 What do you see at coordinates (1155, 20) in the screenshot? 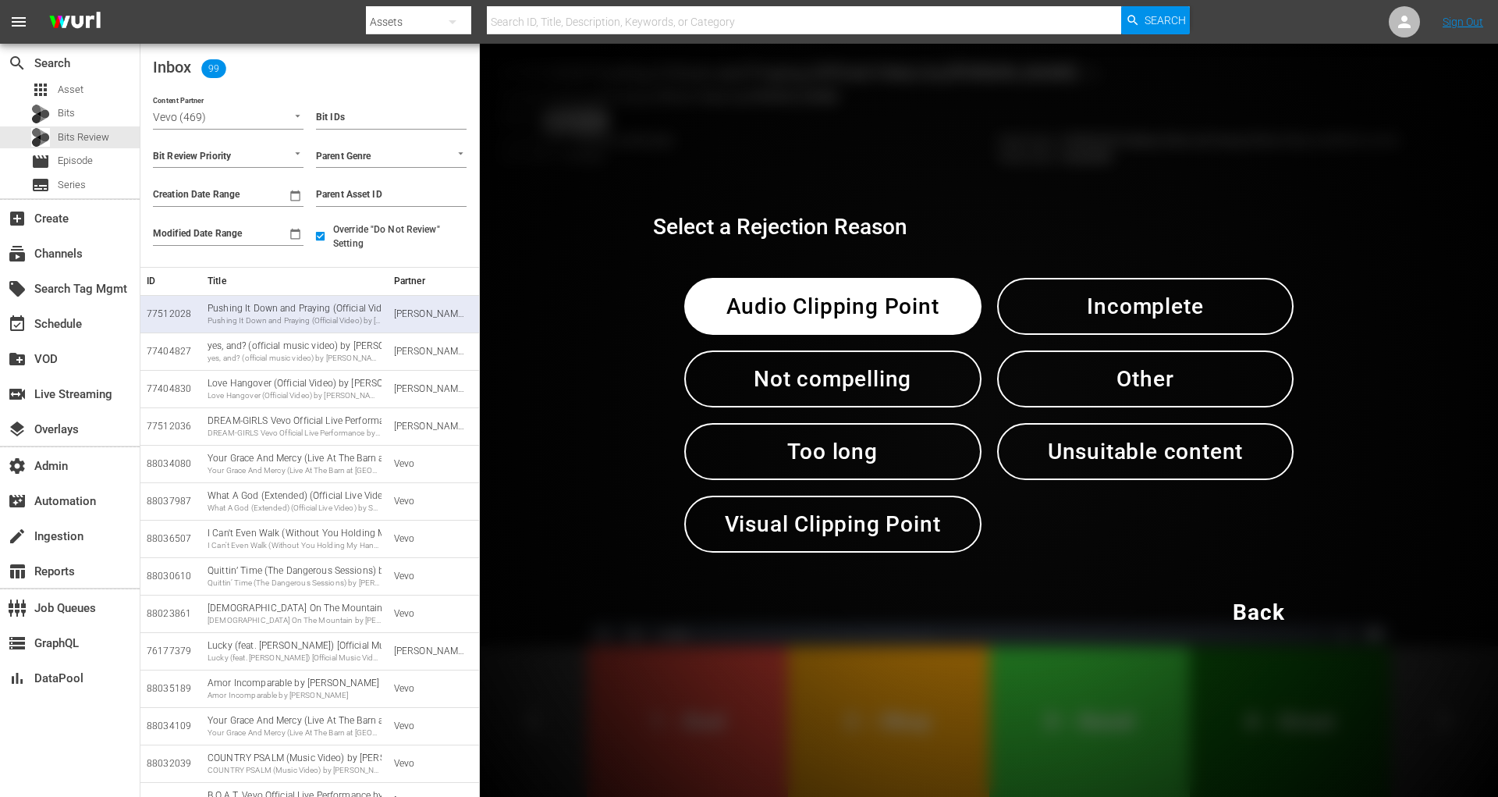
I see `button: Search` at bounding box center [1155, 20].